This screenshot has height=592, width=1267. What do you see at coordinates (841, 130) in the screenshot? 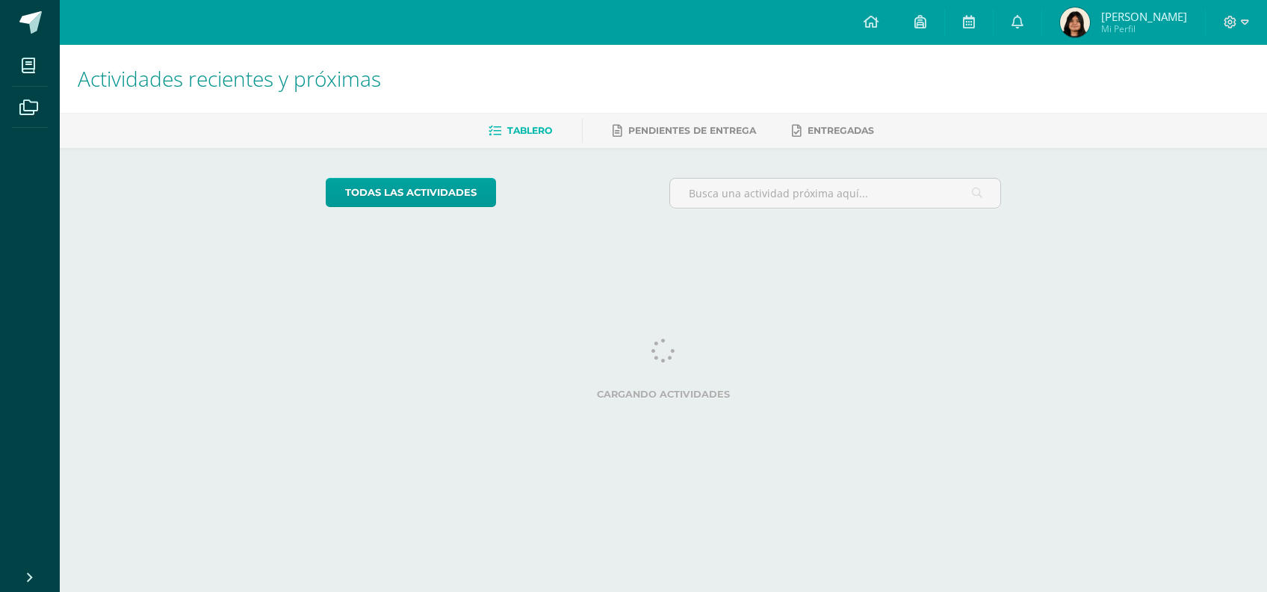
I see `span: Entregadas` at bounding box center [841, 130].